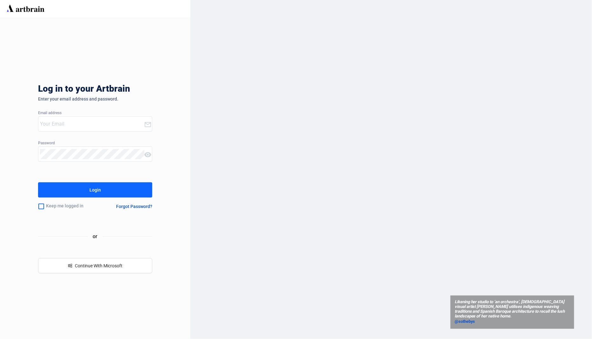 The height and width of the screenshot is (339, 592). What do you see at coordinates (95, 190) in the screenshot?
I see `div: Login` at bounding box center [95, 190].